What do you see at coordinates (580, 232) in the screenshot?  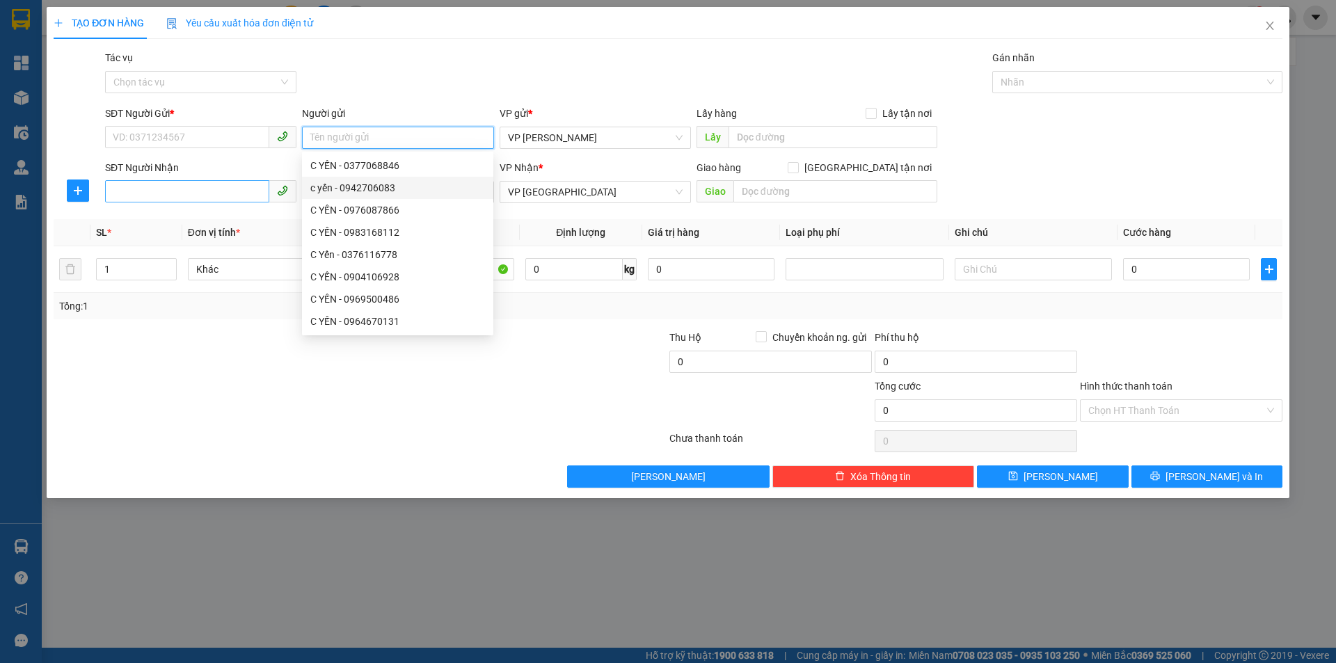 I see `span: Định lượng` at bounding box center [580, 232].